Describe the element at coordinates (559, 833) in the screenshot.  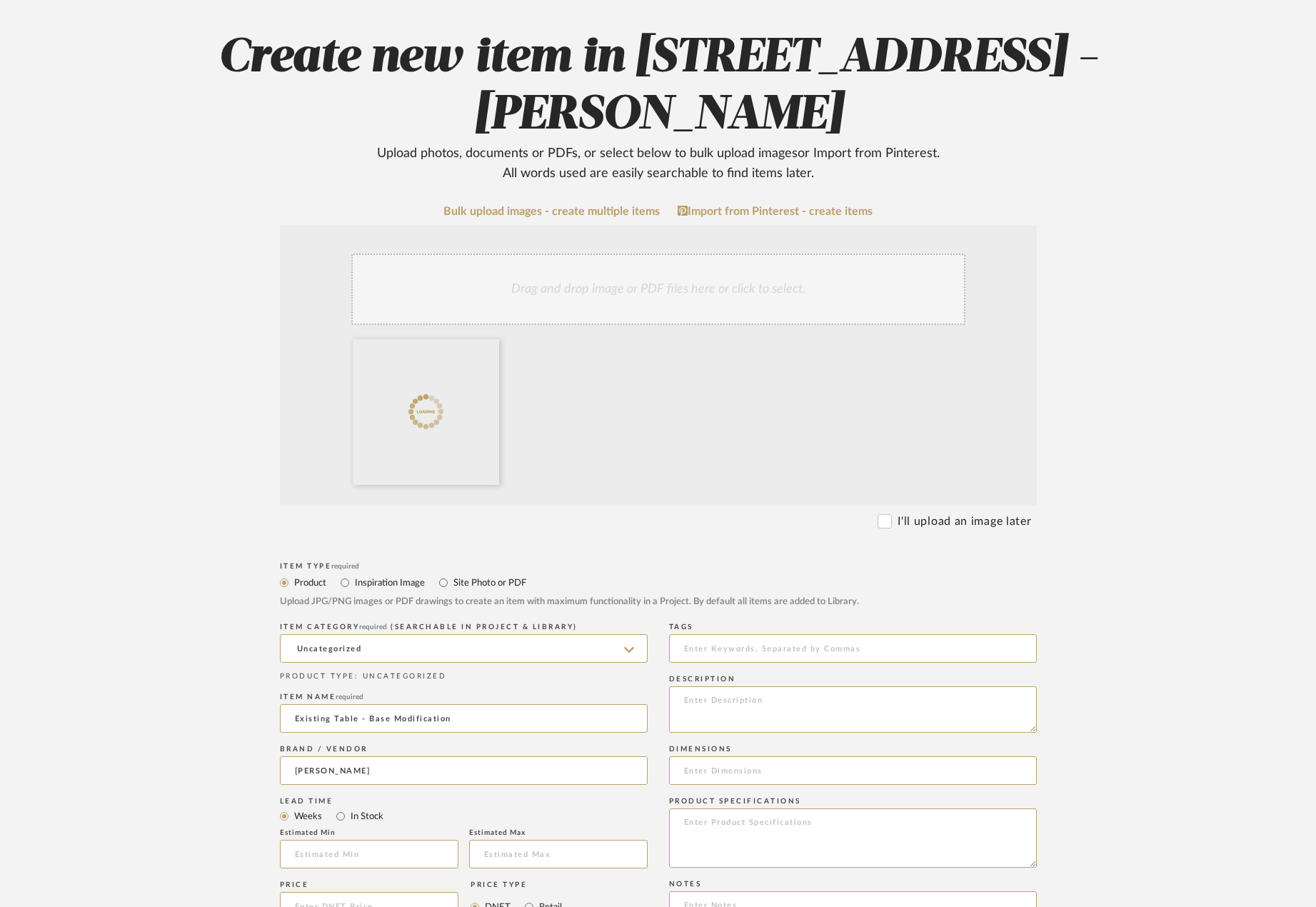
I see `div: Estimated Max` at that location.